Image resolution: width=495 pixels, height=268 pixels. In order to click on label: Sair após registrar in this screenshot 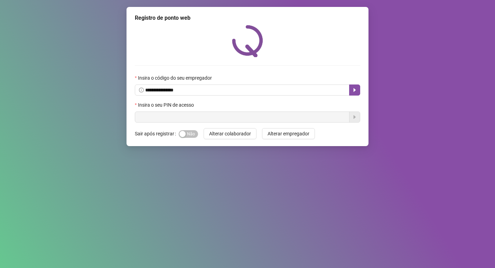, I will do `click(157, 133)`.